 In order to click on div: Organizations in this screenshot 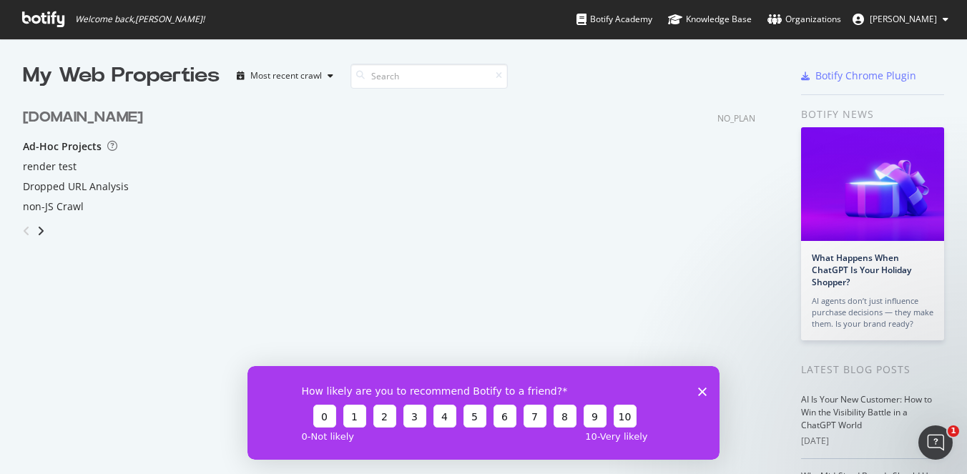, I will do `click(804, 19)`.